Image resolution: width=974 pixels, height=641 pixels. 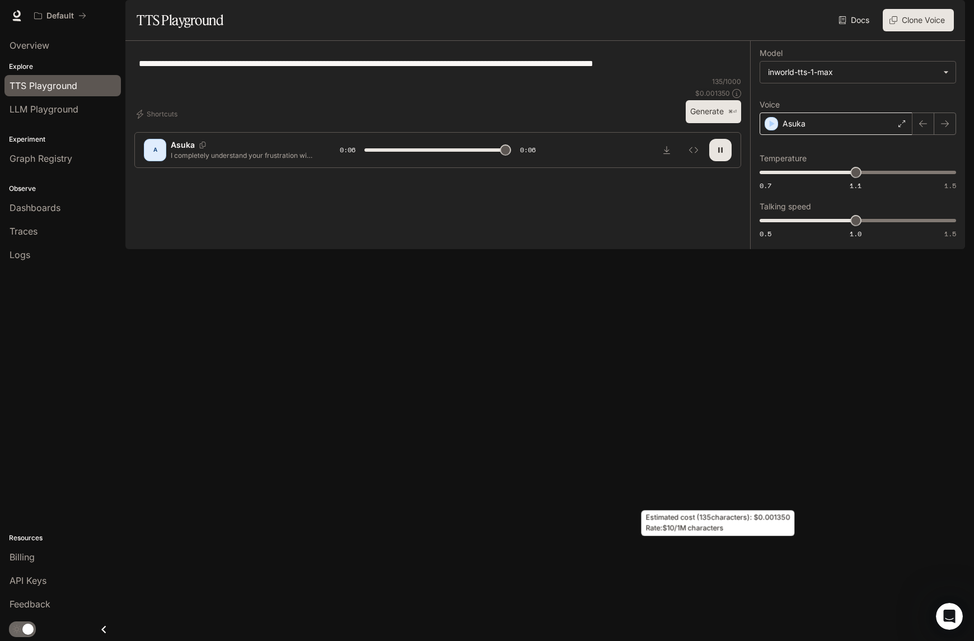 I want to click on h1: TTS Playground, so click(x=180, y=20).